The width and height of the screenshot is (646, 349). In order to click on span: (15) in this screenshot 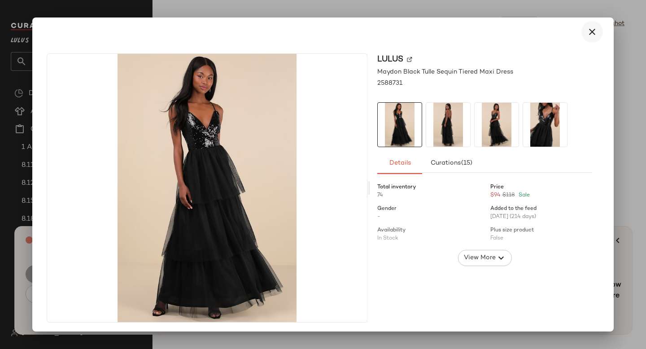, I will do `click(467, 163)`.